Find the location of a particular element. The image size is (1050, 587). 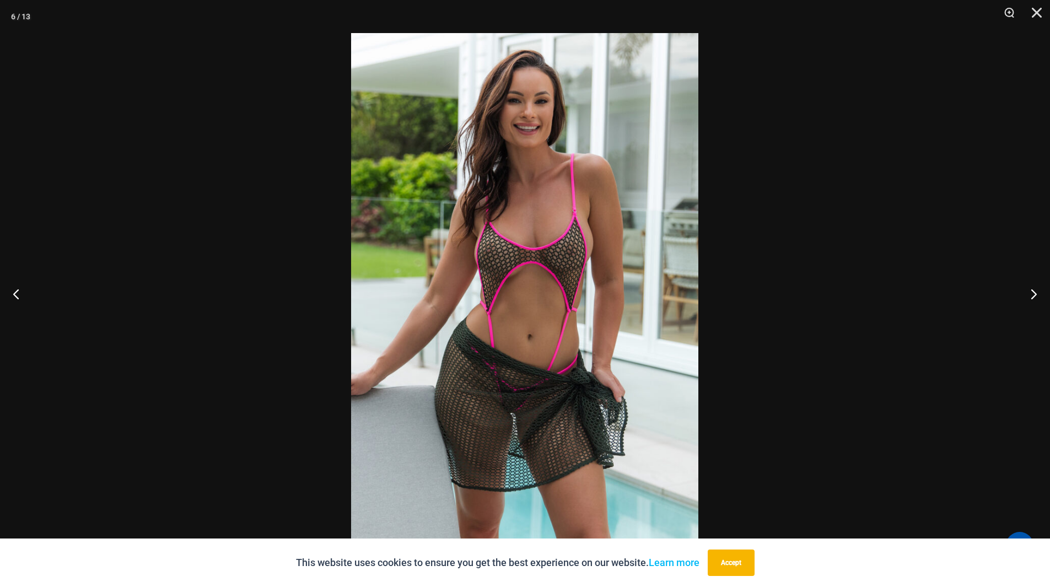

a: Learn more is located at coordinates (674, 562).